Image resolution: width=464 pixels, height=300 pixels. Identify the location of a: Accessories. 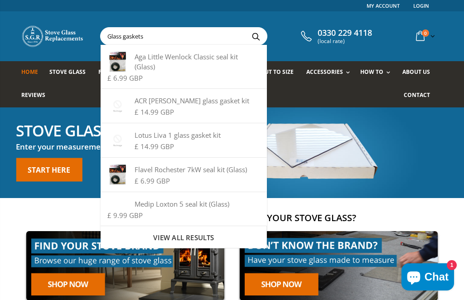
(330, 72).